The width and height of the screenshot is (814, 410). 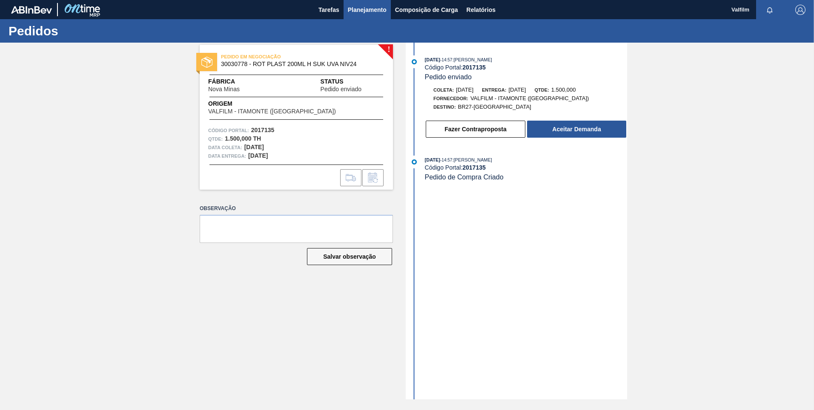 What do you see at coordinates (229, 130) in the screenshot?
I see `span: Código Portal:` at bounding box center [229, 130].